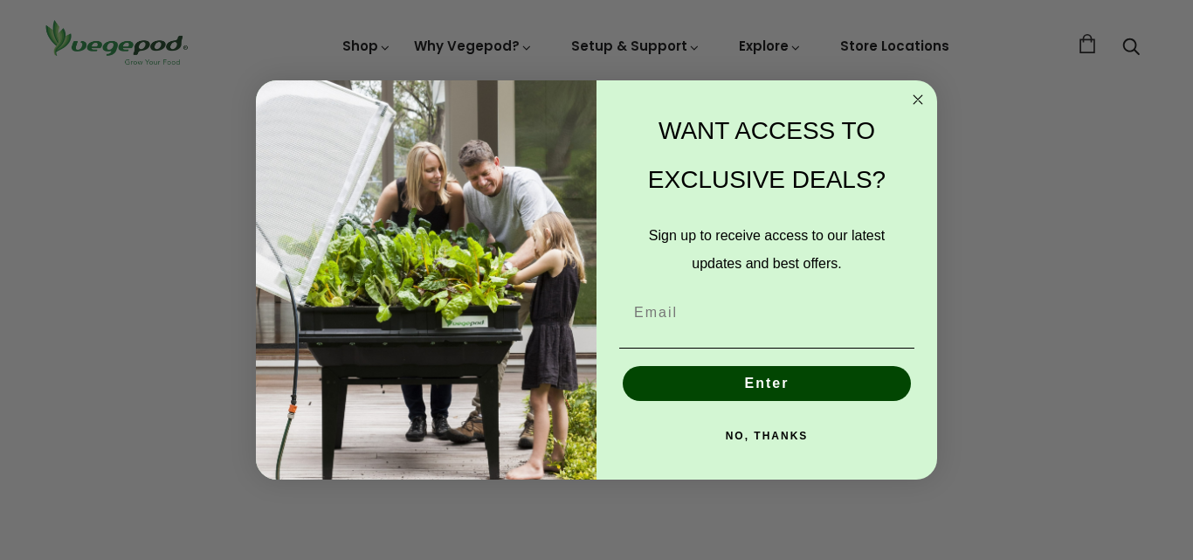  I want to click on img: underline, so click(767, 348).